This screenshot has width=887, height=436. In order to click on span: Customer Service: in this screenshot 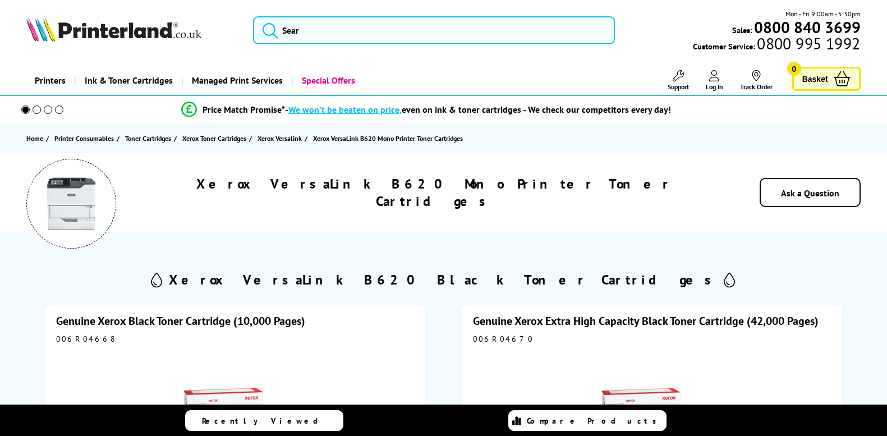, I will do `click(776, 45)`.